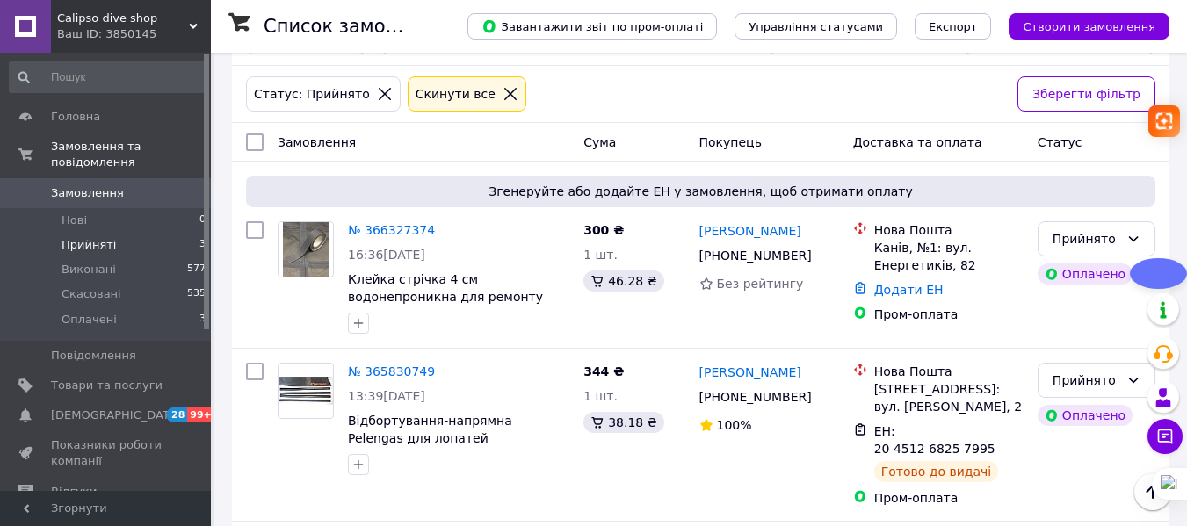  Describe the element at coordinates (815, 26) in the screenshot. I see `span: Управління статусами` at that location.